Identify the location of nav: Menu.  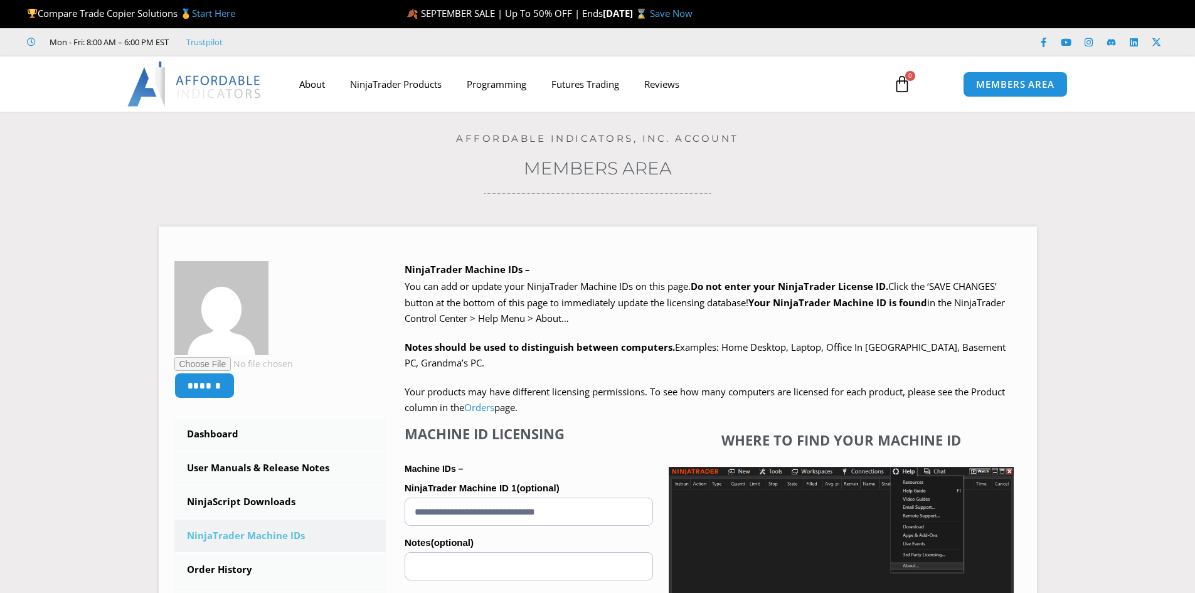
(583, 84).